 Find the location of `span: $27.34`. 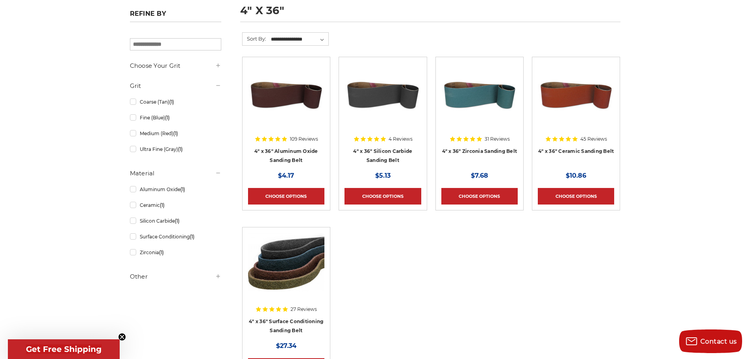

span: $27.34 is located at coordinates (286, 345).